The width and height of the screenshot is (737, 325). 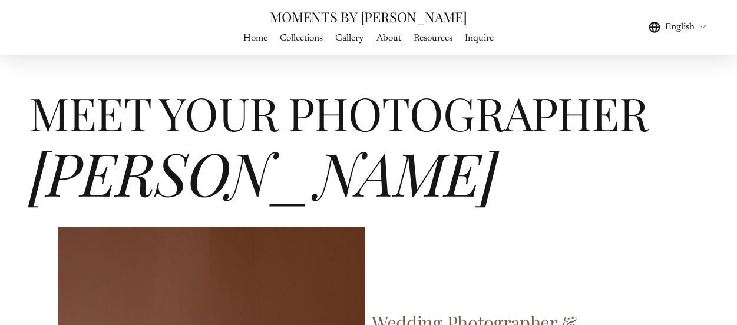 I want to click on span: English, so click(x=680, y=27).